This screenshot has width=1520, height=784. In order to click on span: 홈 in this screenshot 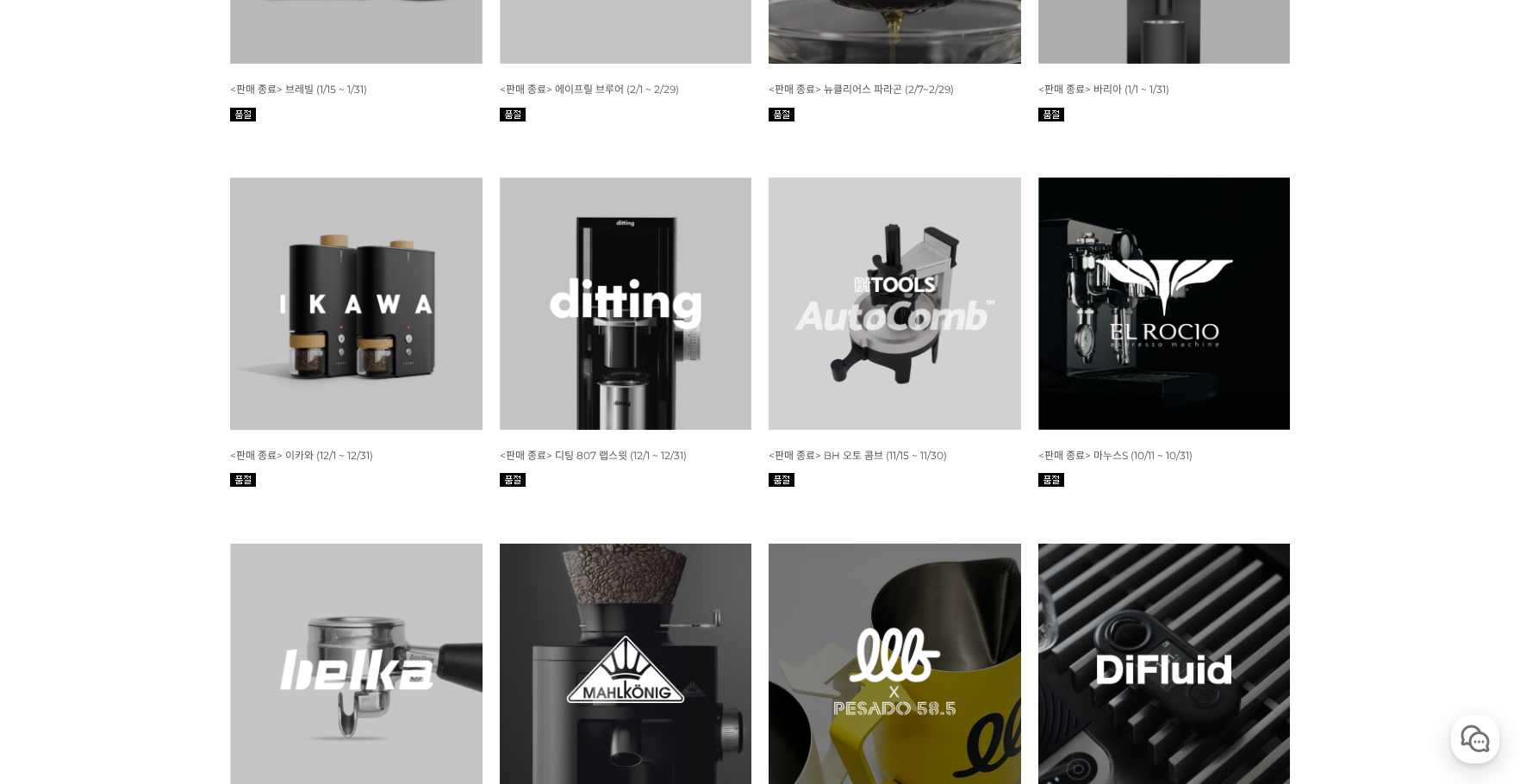, I will do `click(60, 579)`.